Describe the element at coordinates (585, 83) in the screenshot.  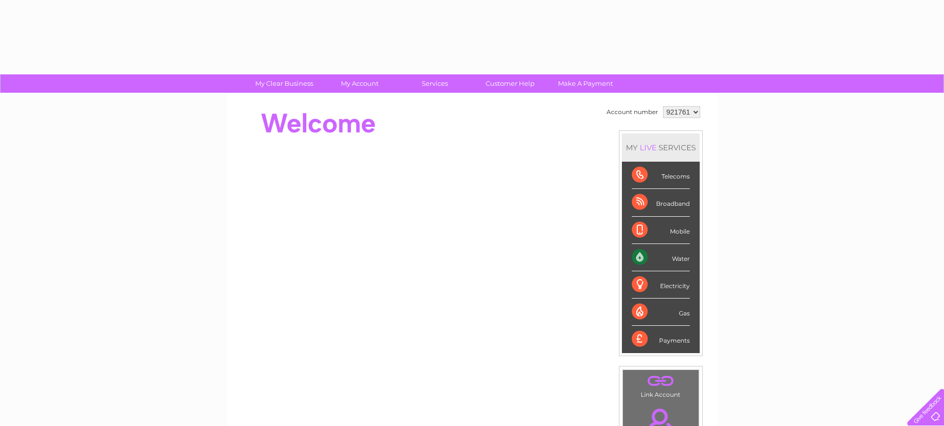
I see `a: Make A Payment` at that location.